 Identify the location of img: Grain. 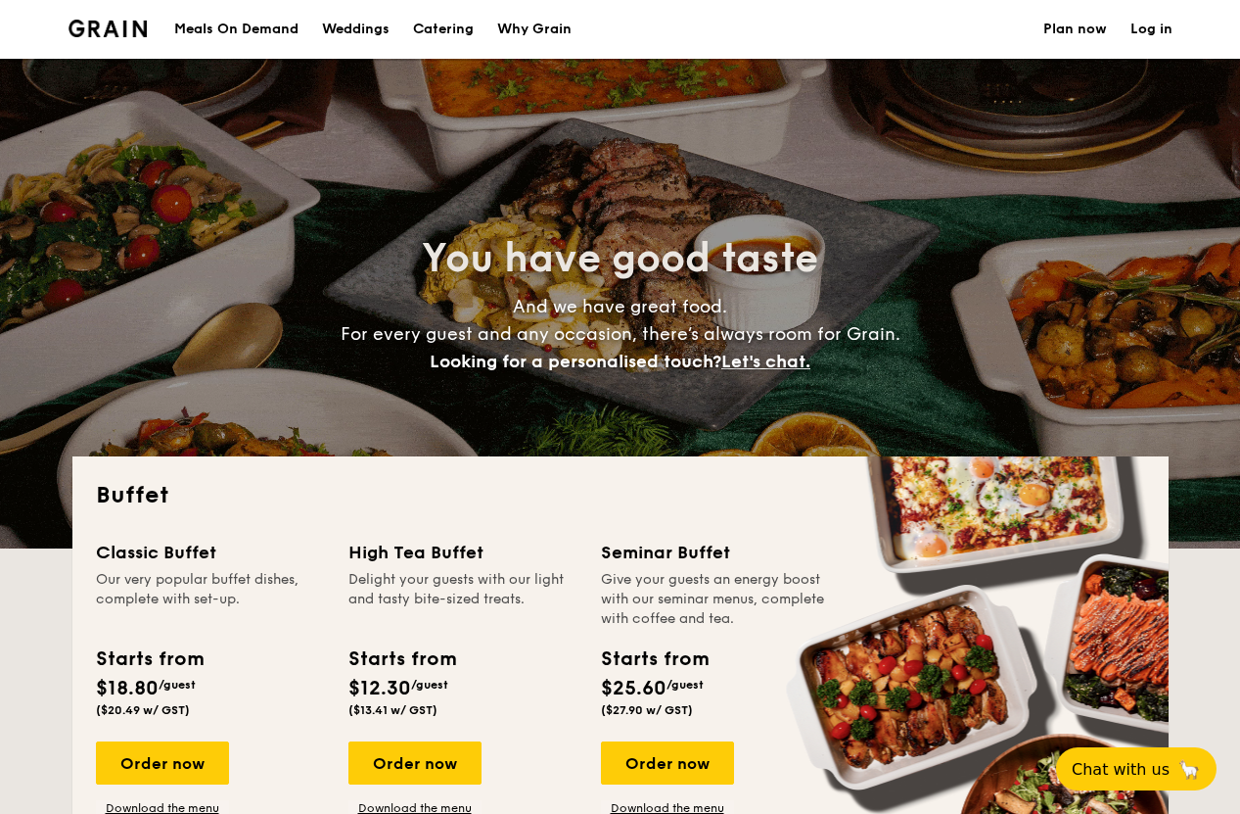
(108, 28).